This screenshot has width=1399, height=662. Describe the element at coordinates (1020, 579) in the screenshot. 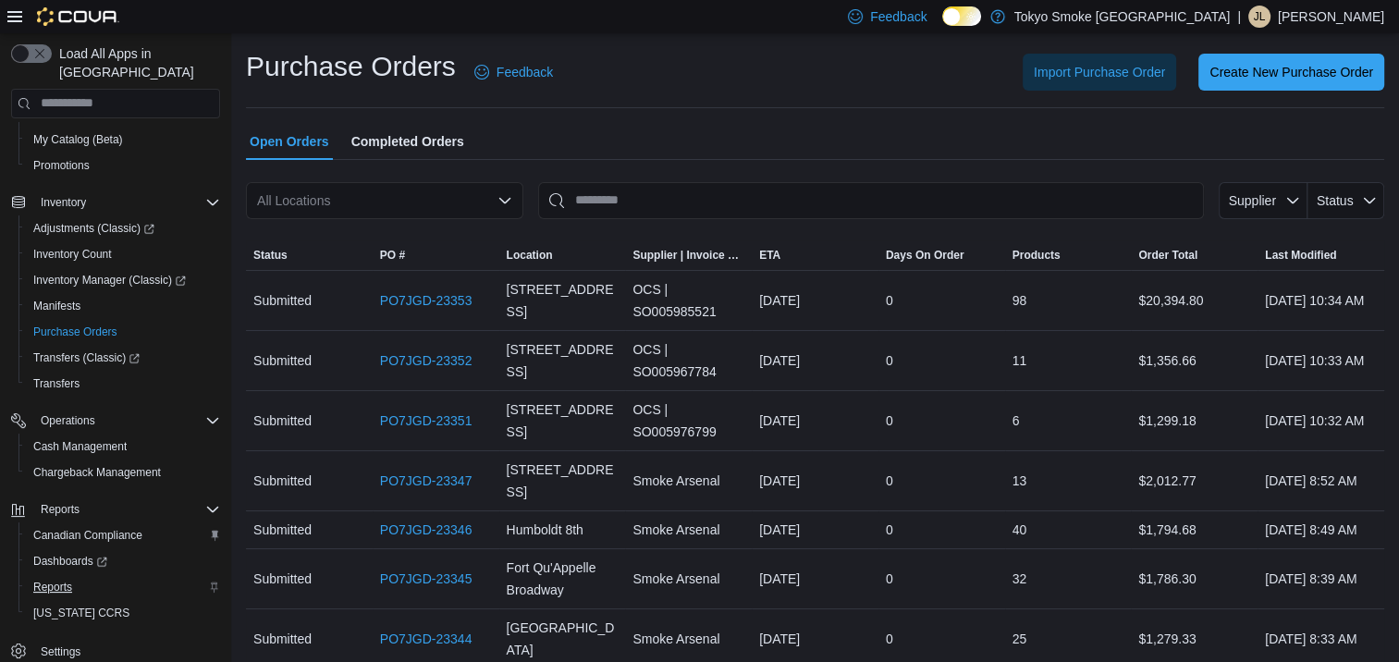

I see `span: 32` at that location.